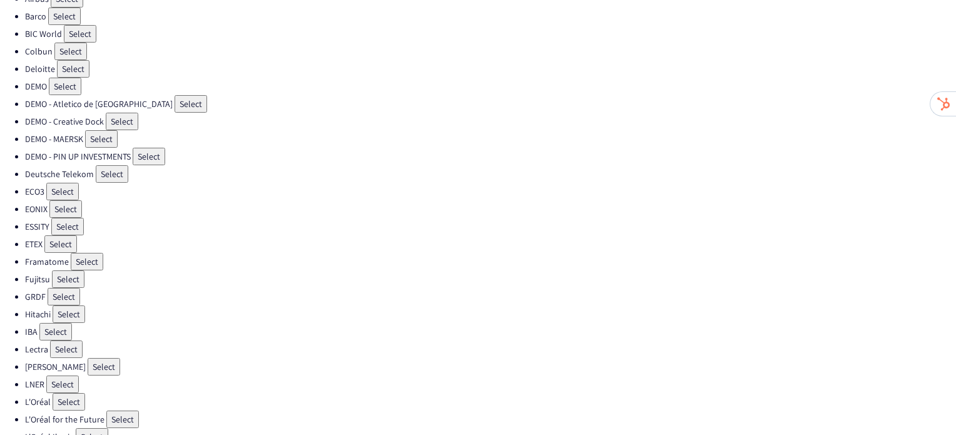  Describe the element at coordinates (491, 51) in the screenshot. I see `li: Colbun` at that location.